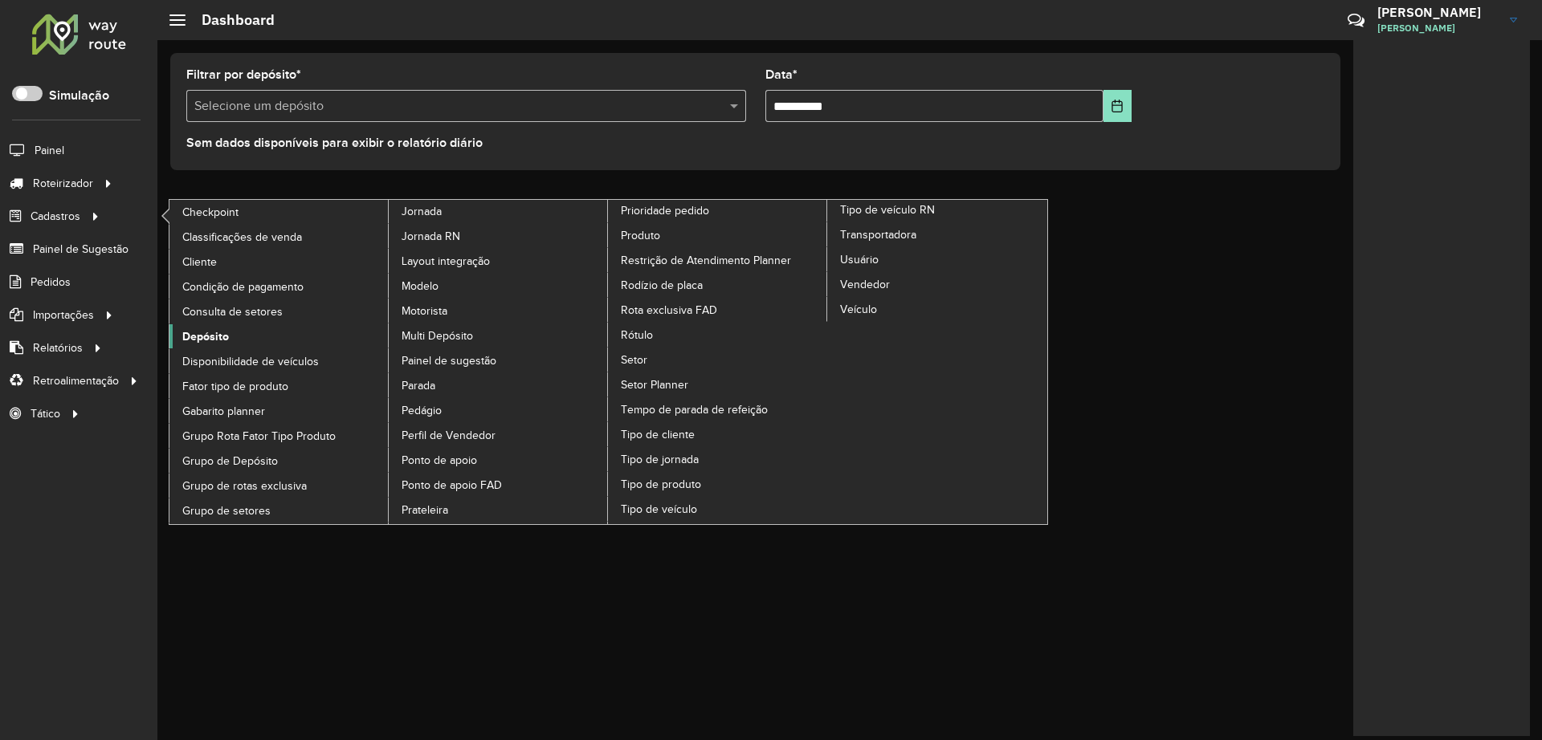  I want to click on a: Grupo de rotas exclusiva, so click(279, 486).